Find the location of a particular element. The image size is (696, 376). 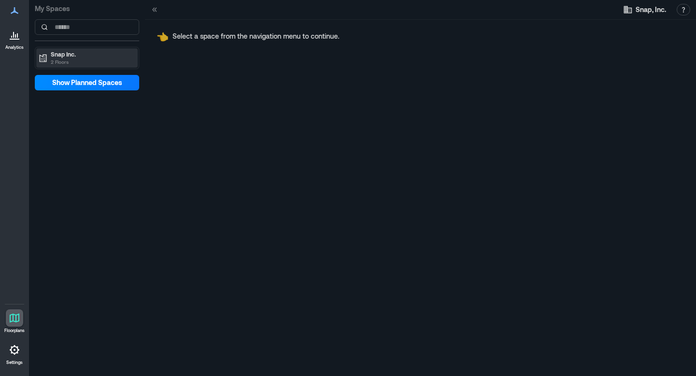

span: Snap, Inc. is located at coordinates (651, 10).